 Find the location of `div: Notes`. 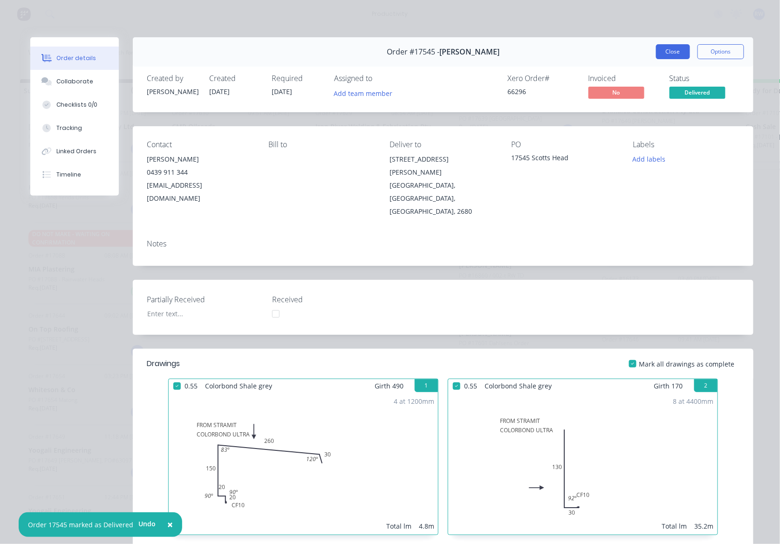

div: Notes is located at coordinates (443, 244).